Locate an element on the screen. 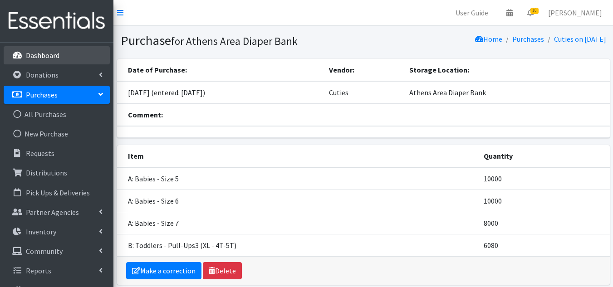  td: A: Babies - Size 7 is located at coordinates (298, 223).